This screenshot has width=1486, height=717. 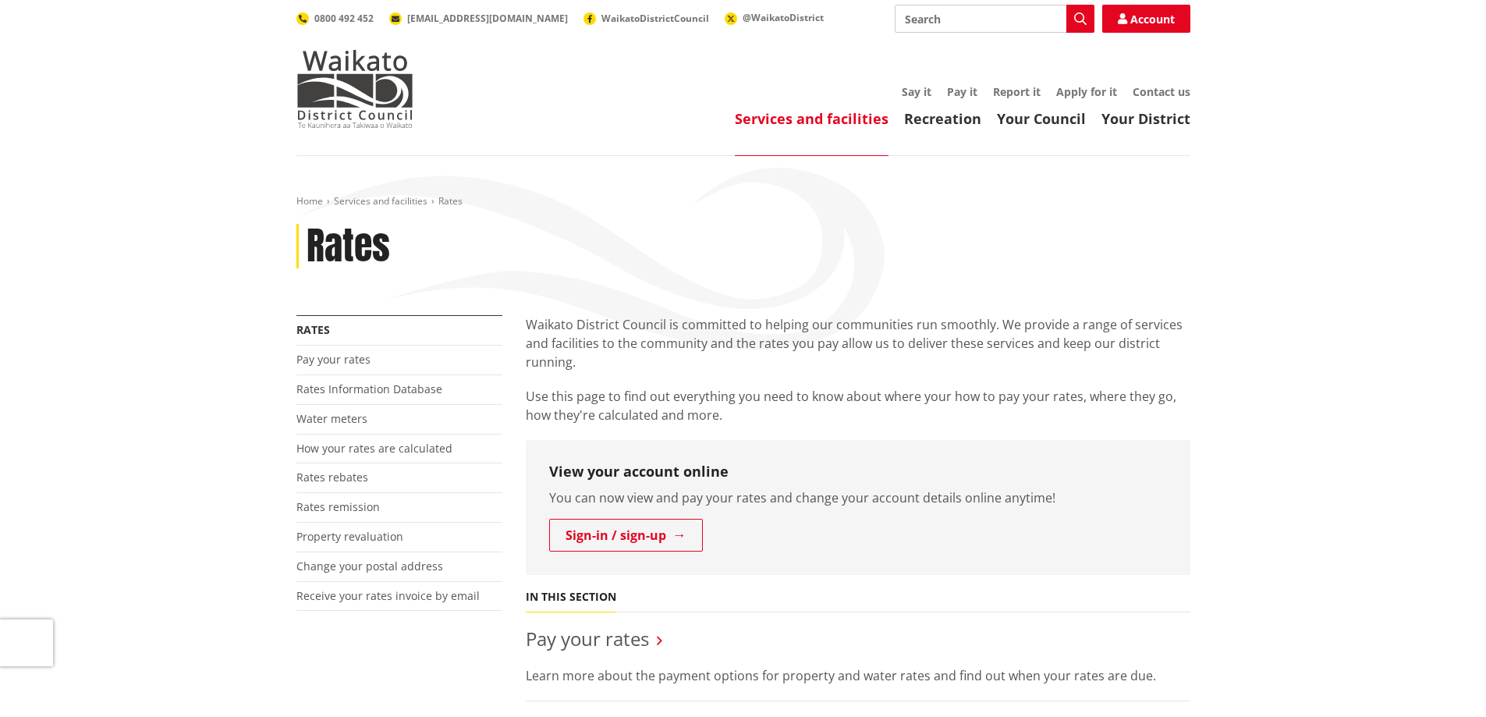 What do you see at coordinates (994, 19) in the screenshot?
I see `input: Search input` at bounding box center [994, 19].